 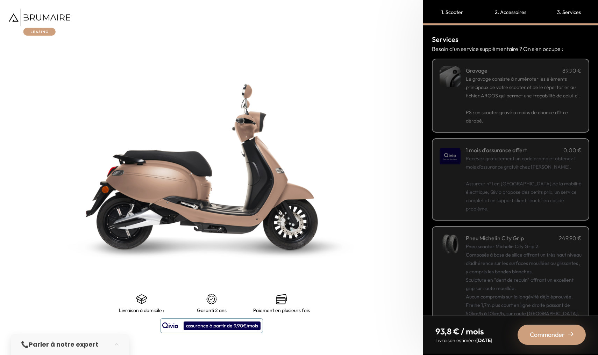 I want to click on h3: Services, so click(x=510, y=39).